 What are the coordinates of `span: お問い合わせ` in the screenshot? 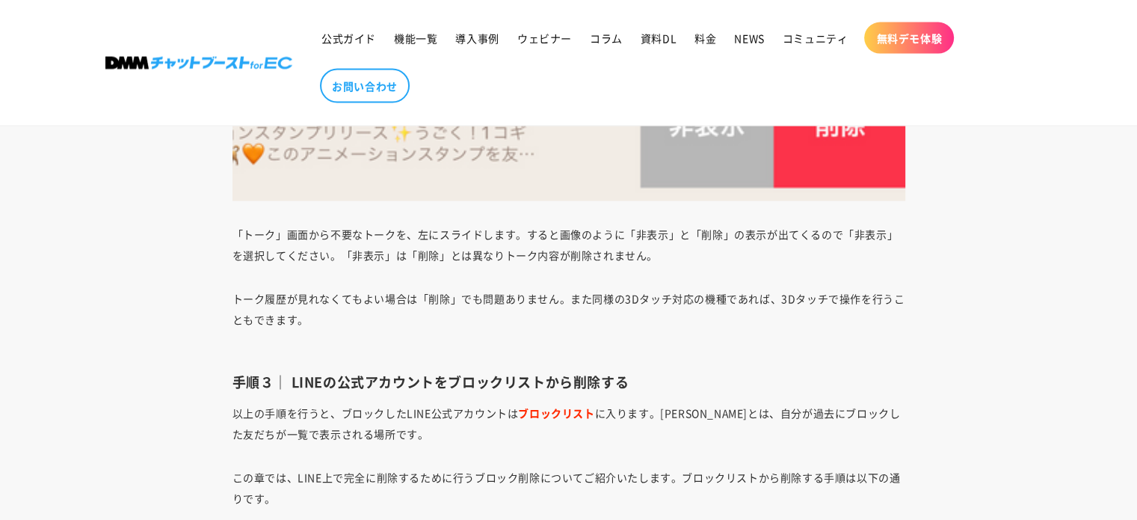 It's located at (365, 86).